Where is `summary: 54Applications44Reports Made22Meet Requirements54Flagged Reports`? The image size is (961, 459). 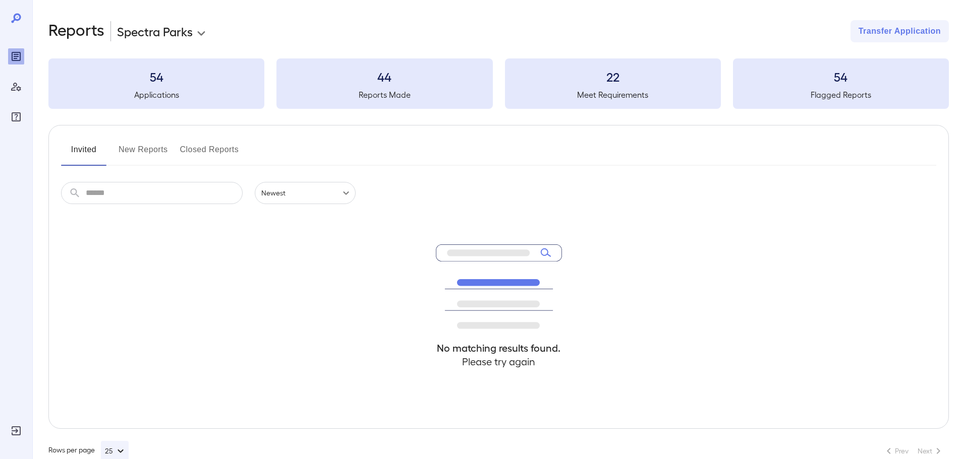
summary: 54Applications44Reports Made22Meet Requirements54Flagged Reports is located at coordinates (498, 84).